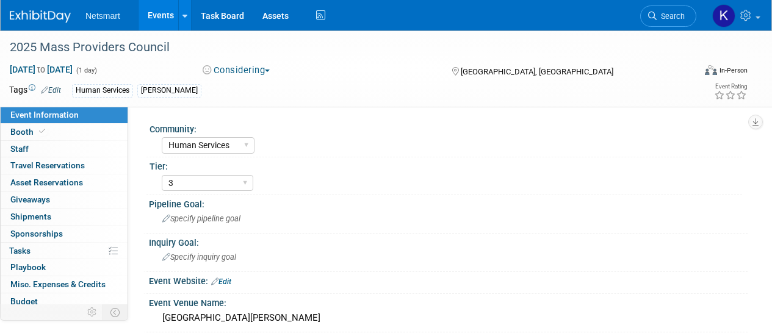 The image size is (772, 336). What do you see at coordinates (24, 301) in the screenshot?
I see `span: Budget` at bounding box center [24, 301].